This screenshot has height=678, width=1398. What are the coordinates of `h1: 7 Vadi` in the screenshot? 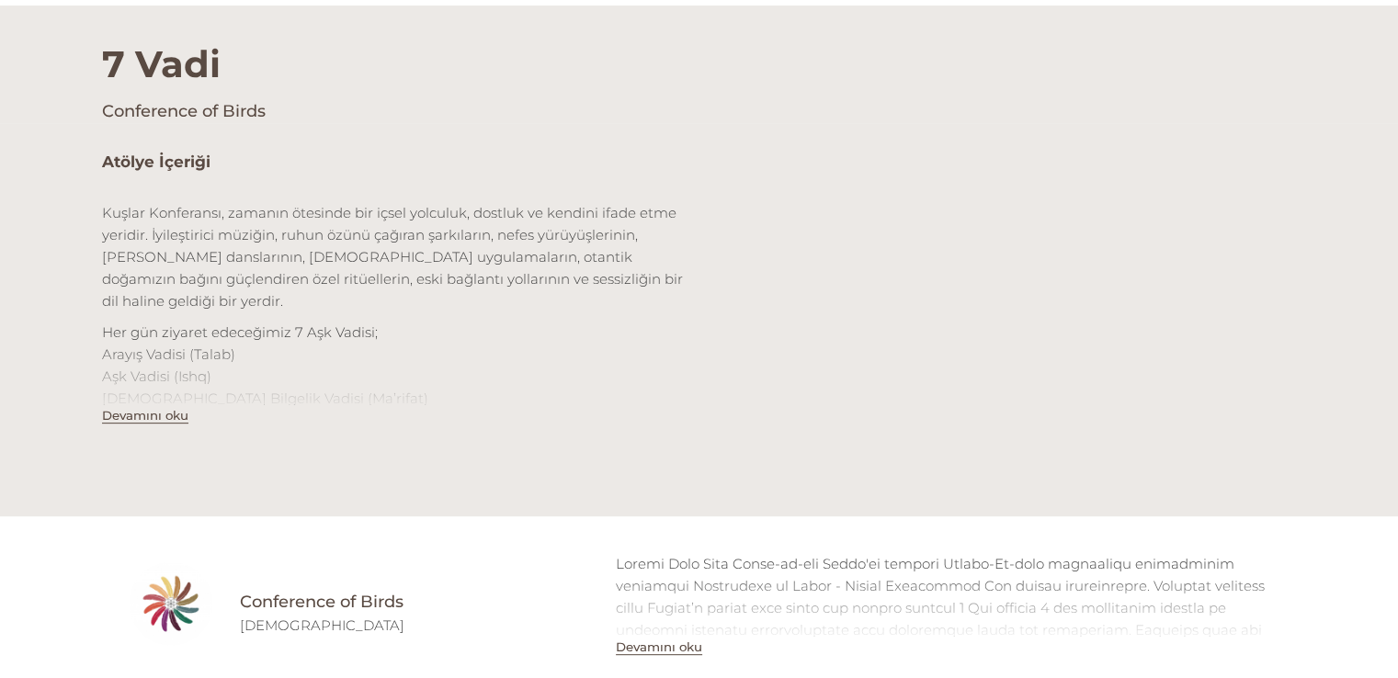 It's located at (700, 46).